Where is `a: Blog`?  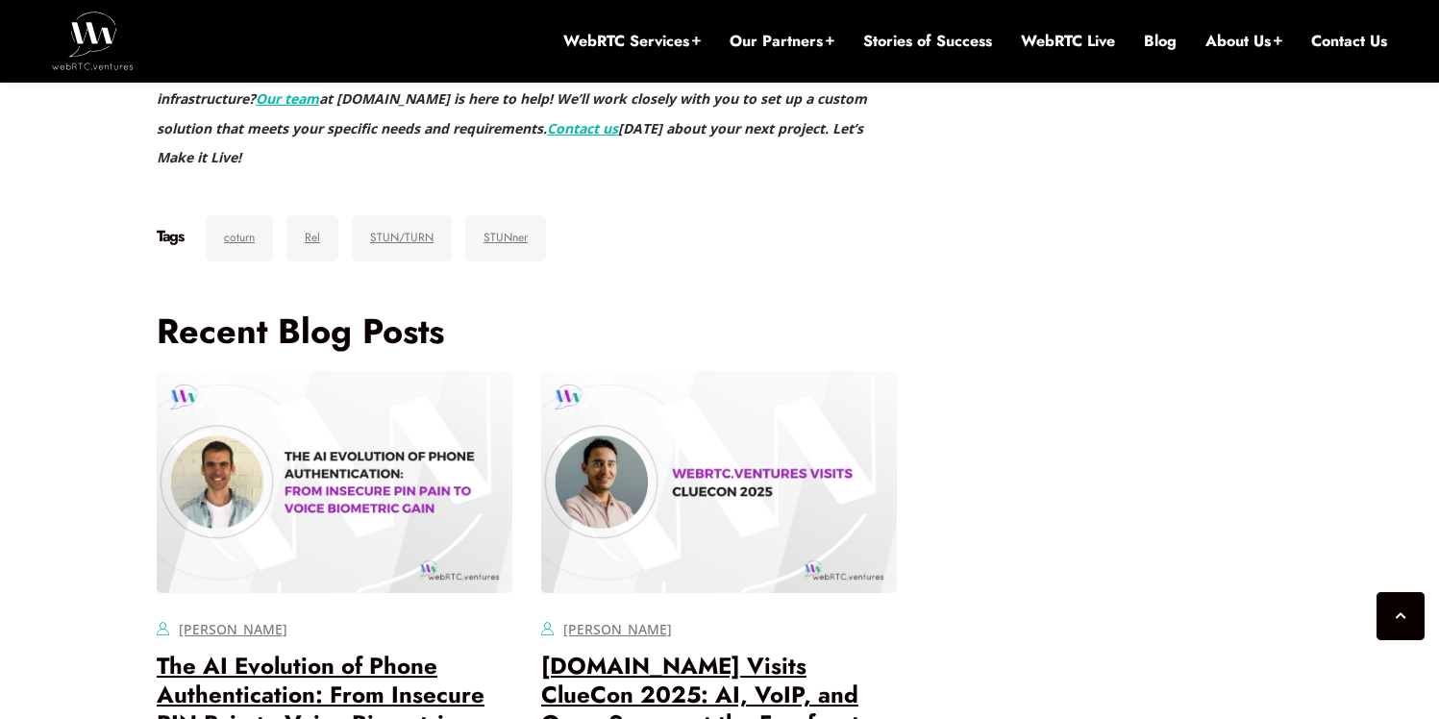 a: Blog is located at coordinates (1160, 41).